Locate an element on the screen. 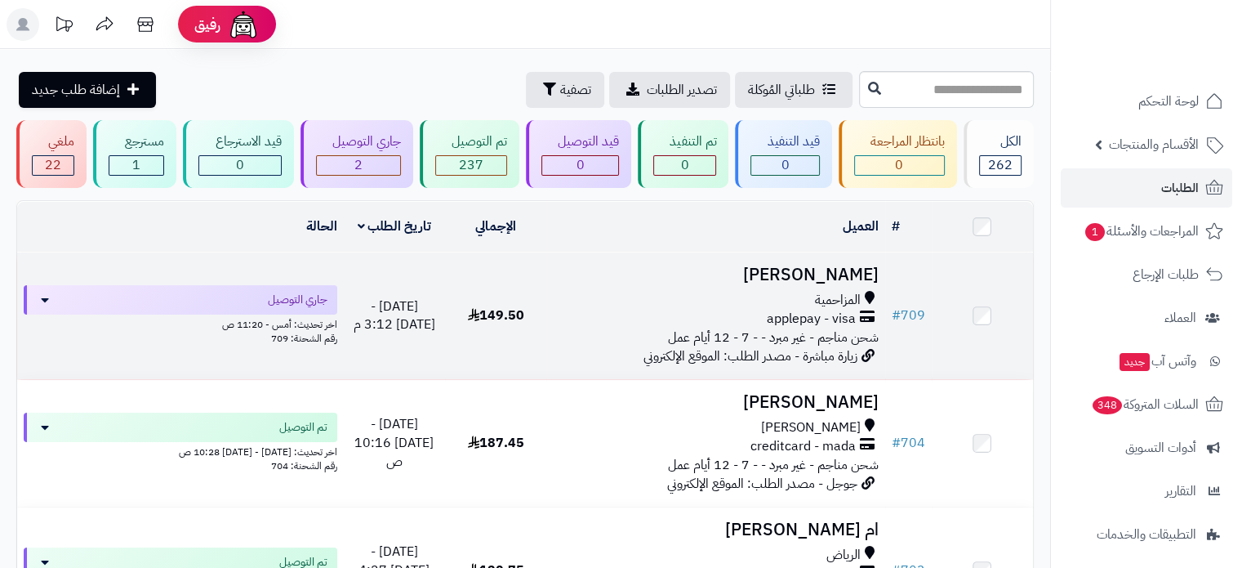 The image size is (1242, 568). a: أدوات التسويق is located at coordinates (1147, 448).